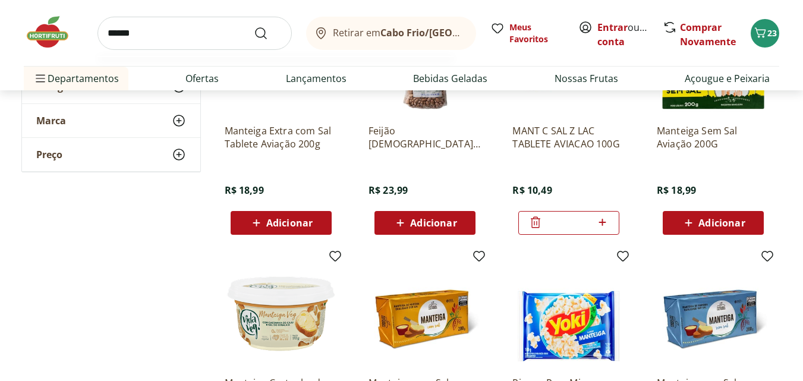 Image resolution: width=803 pixels, height=381 pixels. Describe the element at coordinates (51, 121) in the screenshot. I see `span: Marca` at that location.